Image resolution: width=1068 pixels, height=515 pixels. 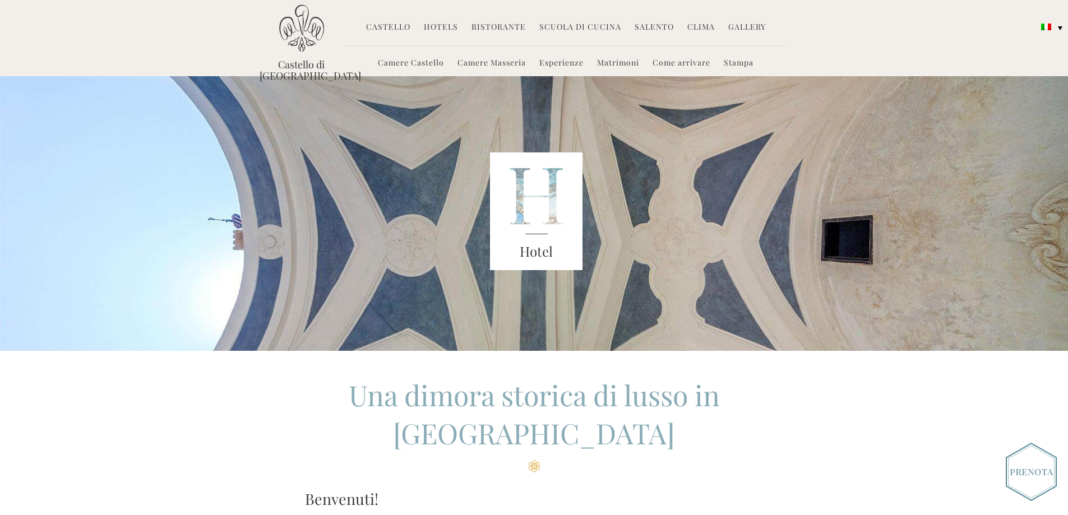 What do you see at coordinates (498, 27) in the screenshot?
I see `a: Ristorante` at bounding box center [498, 27].